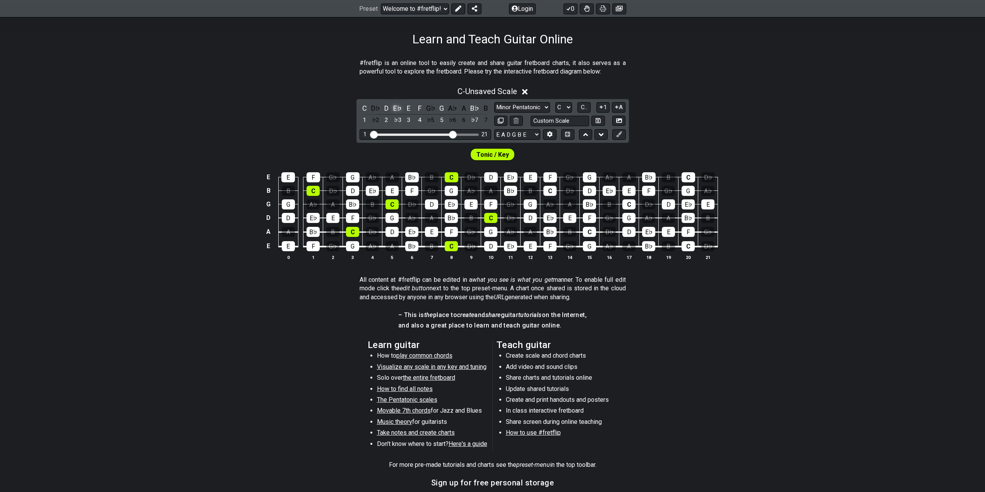 This screenshot has width=985, height=492. Describe the element at coordinates (394, 422) in the screenshot. I see `span: Music theory` at that location.